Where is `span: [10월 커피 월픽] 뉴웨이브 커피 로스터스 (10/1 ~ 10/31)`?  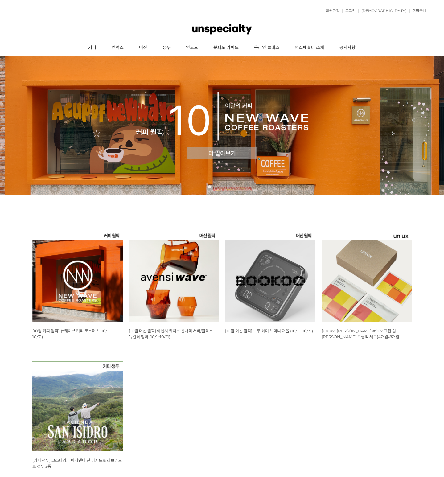 span: [10월 커피 월픽] 뉴웨이브 커피 로스터스 (10/1 ~ 10/31) is located at coordinates (72, 334).